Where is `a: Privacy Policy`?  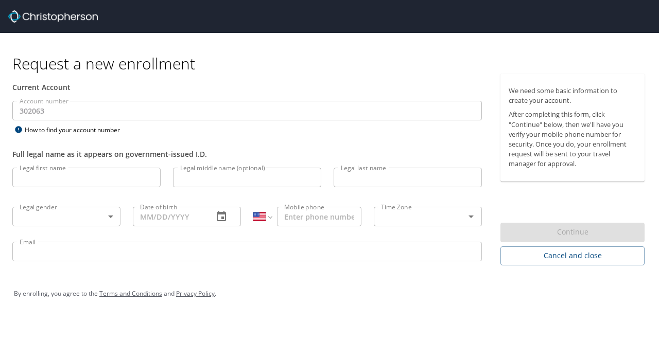
a: Privacy Policy is located at coordinates (195, 293).